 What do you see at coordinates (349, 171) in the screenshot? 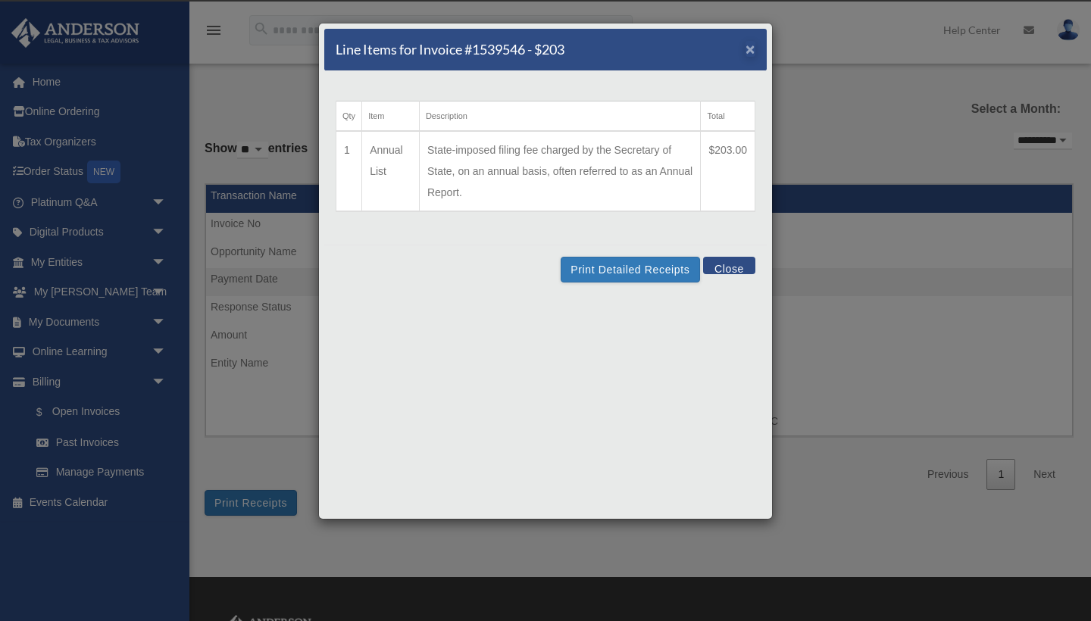
I see `td: 1` at bounding box center [349, 171].